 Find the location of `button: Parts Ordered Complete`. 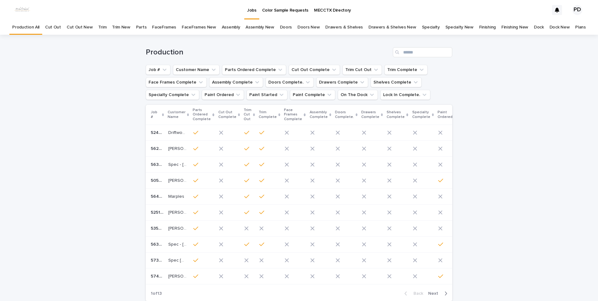

button: Parts Ordered Complete is located at coordinates (254, 70).